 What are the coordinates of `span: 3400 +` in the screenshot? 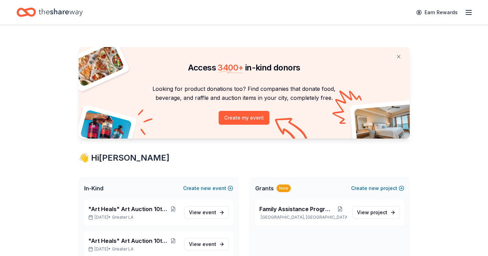 It's located at (230, 67).